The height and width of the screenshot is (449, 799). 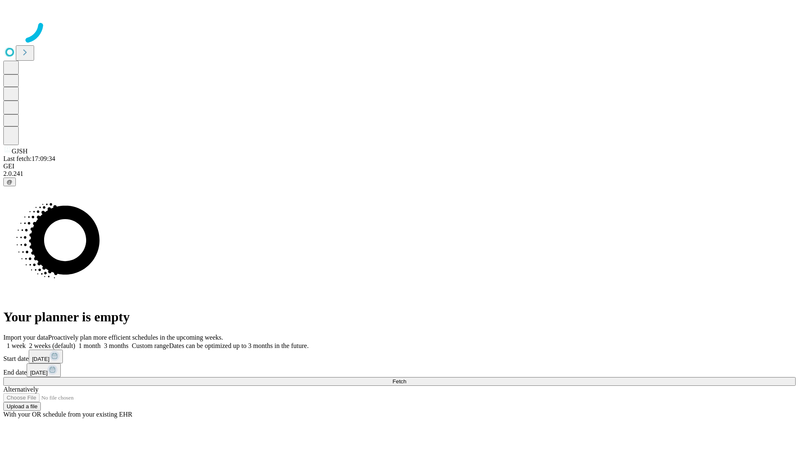 I want to click on button: Upload a file, so click(x=22, y=406).